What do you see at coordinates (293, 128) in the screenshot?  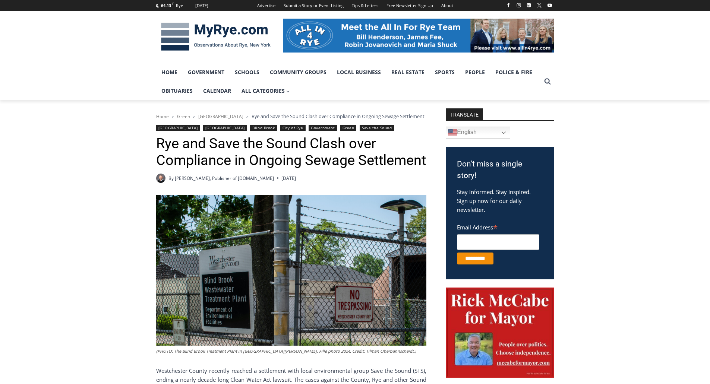 I see `a: City of Rye` at bounding box center [293, 128].